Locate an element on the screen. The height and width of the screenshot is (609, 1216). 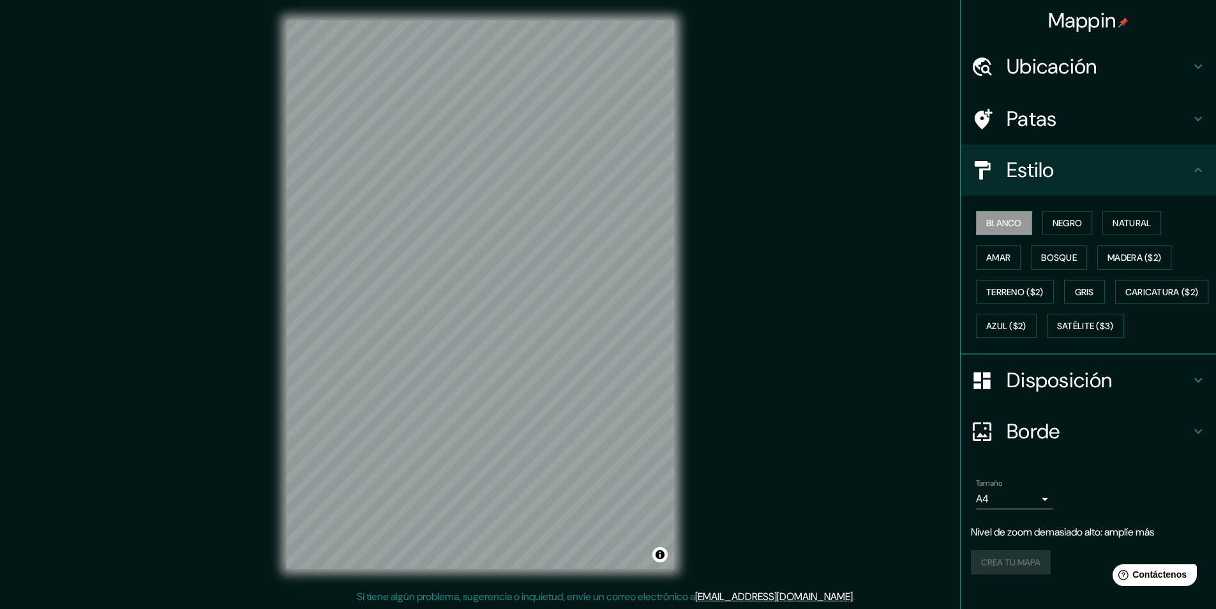
font: Nivel de zoom demasiado alto: amplíe más is located at coordinates (1063, 531).